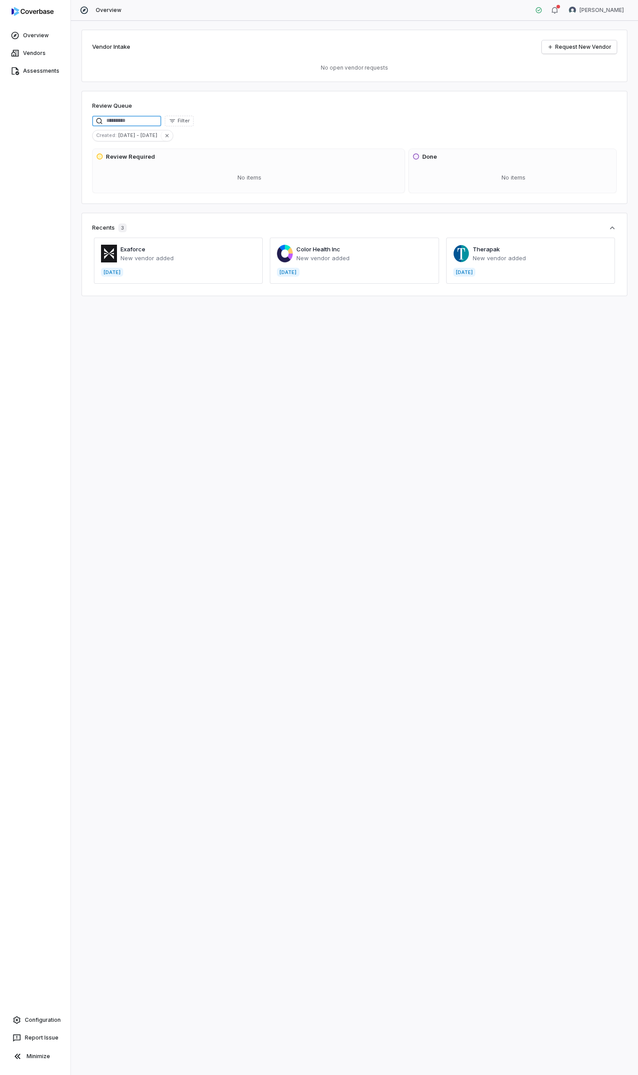 The image size is (638, 1075). What do you see at coordinates (35, 1020) in the screenshot?
I see `a: Configuration` at bounding box center [35, 1020].